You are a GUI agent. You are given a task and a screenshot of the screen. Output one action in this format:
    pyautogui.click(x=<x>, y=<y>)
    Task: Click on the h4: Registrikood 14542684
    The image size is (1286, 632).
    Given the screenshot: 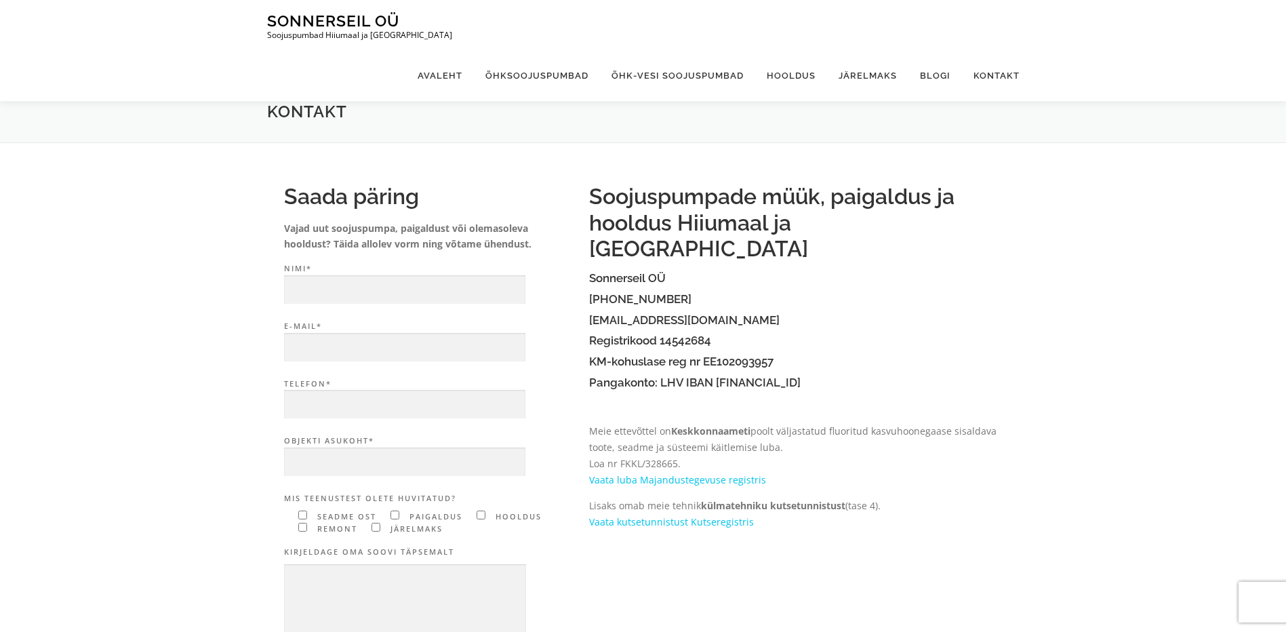 What is the action you would take?
    pyautogui.click(x=796, y=340)
    